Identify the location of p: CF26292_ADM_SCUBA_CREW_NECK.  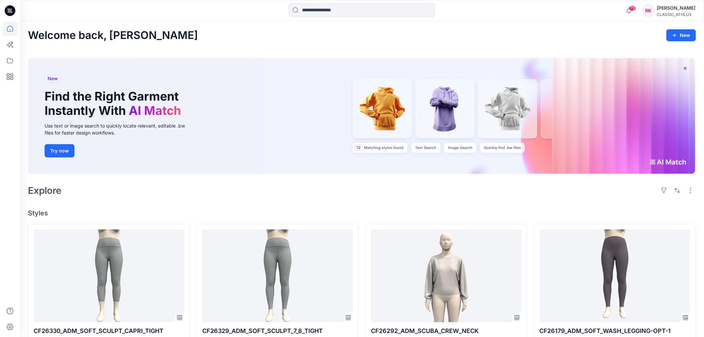
(446, 331).